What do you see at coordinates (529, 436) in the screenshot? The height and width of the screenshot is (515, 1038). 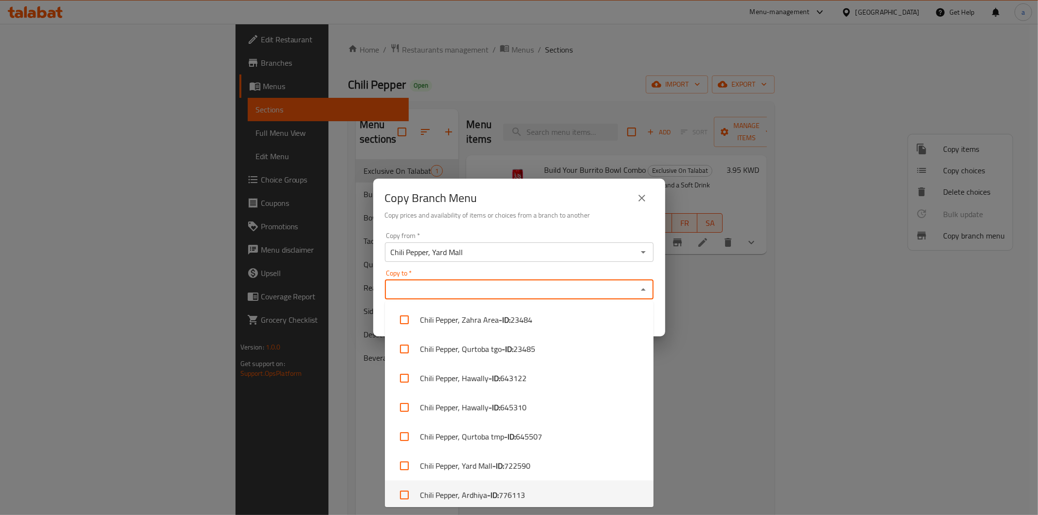 I see `span: 645507` at bounding box center [529, 436].